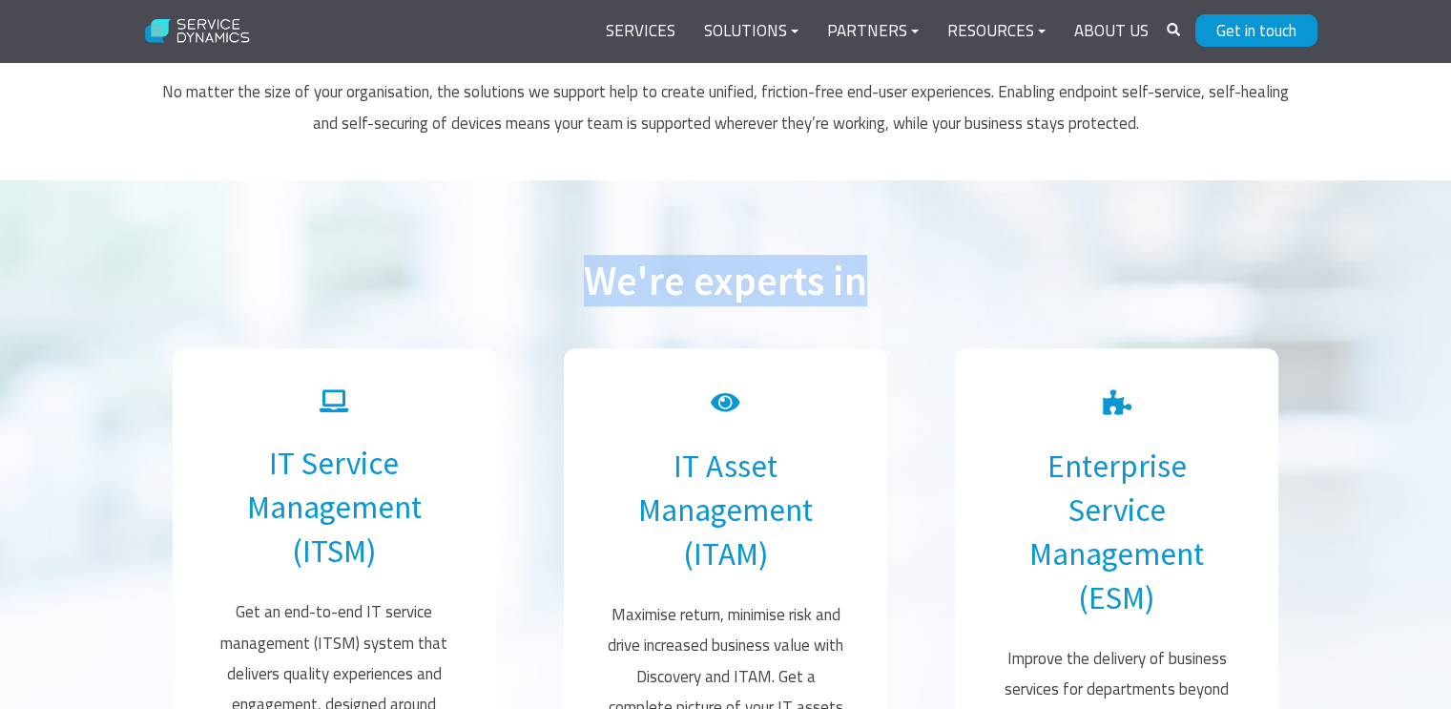 The height and width of the screenshot is (709, 1451). I want to click on p: No matter the size of your organisation, the solutions we support help to create unified, frictio..., so click(726, 107).